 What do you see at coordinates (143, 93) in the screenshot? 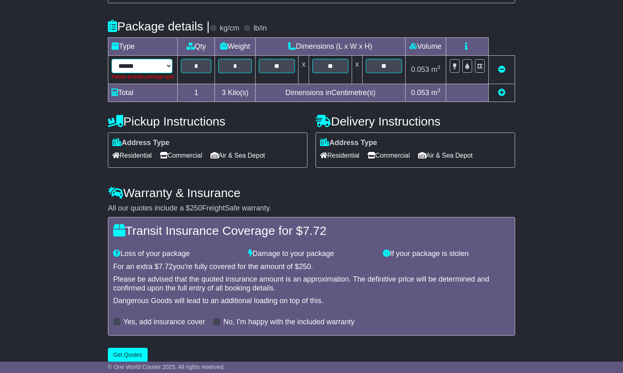
I see `td: Total` at bounding box center [143, 93].